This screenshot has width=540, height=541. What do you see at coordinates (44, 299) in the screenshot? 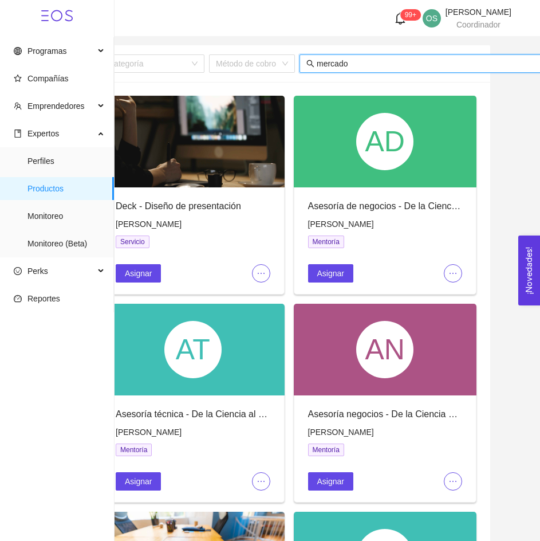
I see `span: Reportes` at bounding box center [44, 299].